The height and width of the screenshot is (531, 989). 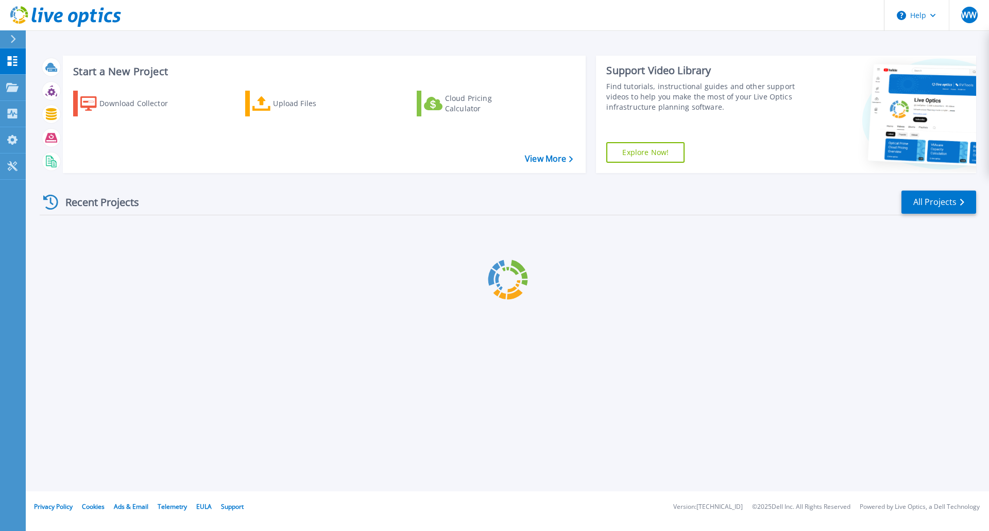 I want to click on a: Ads & Email, so click(x=131, y=506).